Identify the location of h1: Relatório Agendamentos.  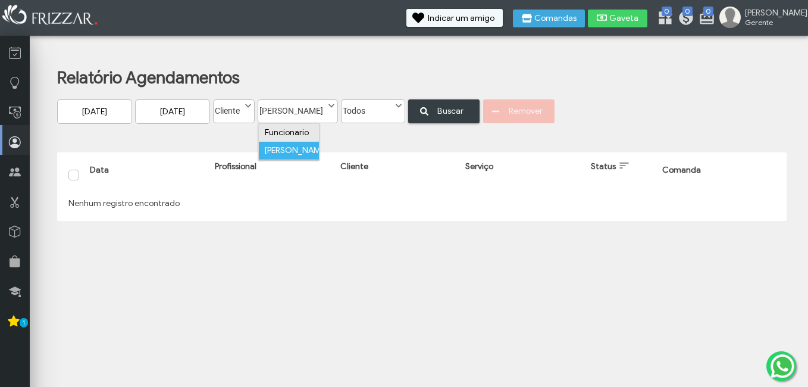
(411, 77).